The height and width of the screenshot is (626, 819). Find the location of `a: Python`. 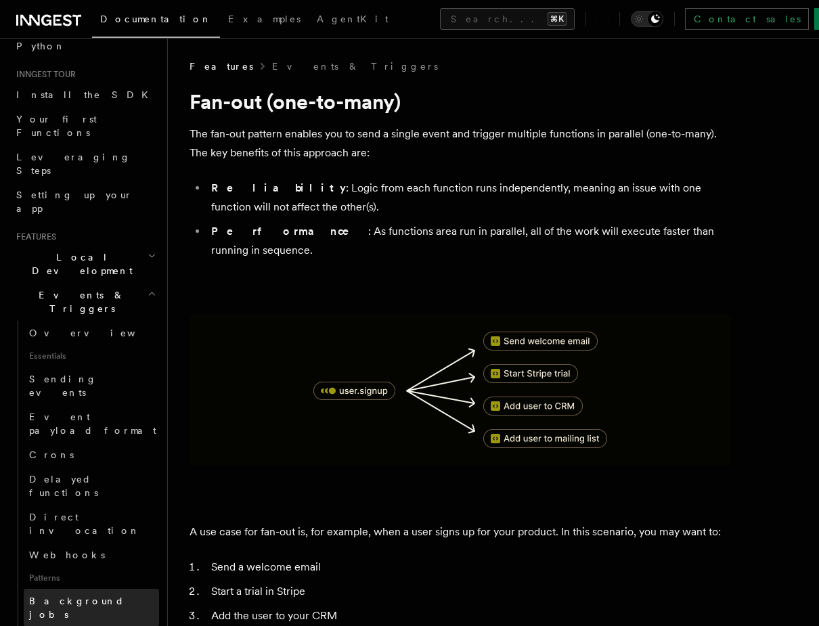

a: Python is located at coordinates (85, 46).